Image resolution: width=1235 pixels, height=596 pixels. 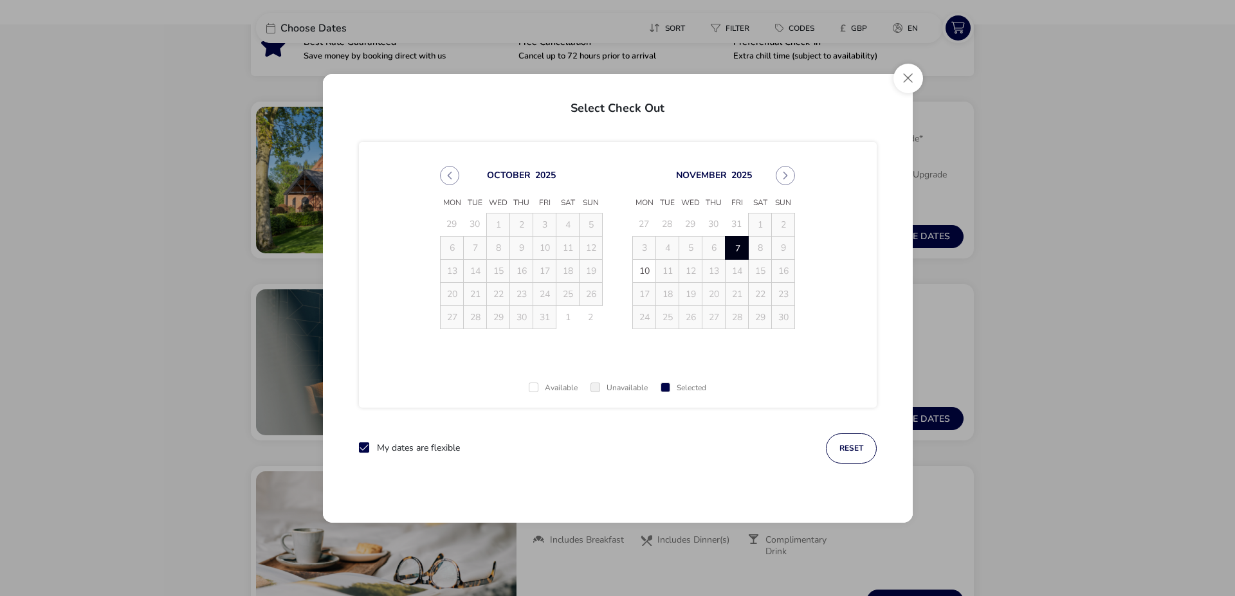 I want to click on span: 10, so click(x=644, y=271).